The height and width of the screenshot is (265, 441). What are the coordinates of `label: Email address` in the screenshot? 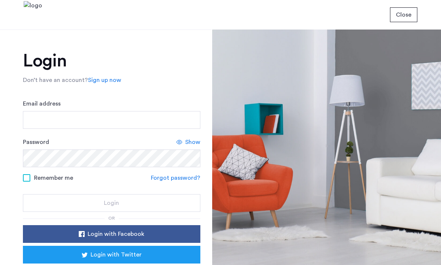 It's located at (42, 104).